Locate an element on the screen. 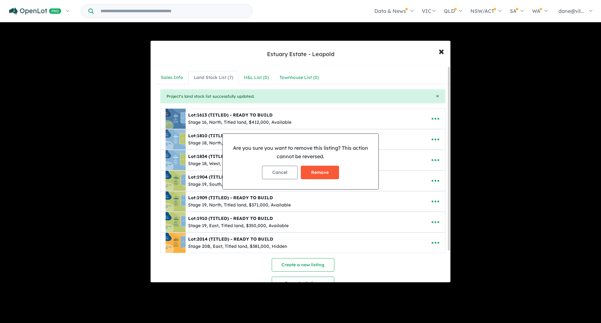 The width and height of the screenshot is (601, 323). input: Try estate name, suburb, builder or developer is located at coordinates (173, 11).